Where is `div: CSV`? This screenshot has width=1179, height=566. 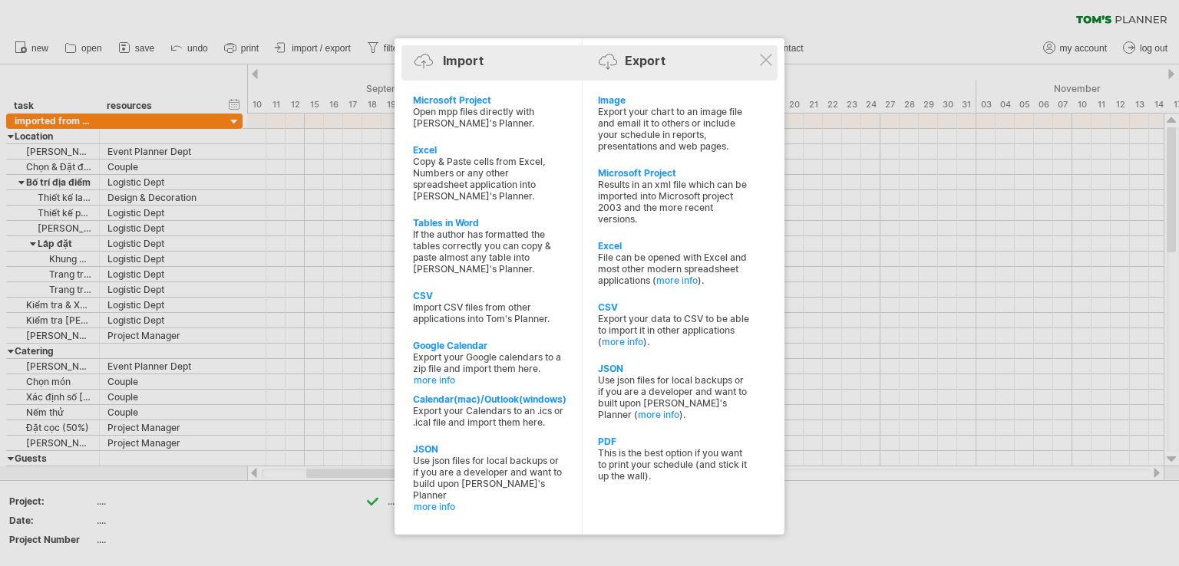
div: CSV is located at coordinates (674, 307).